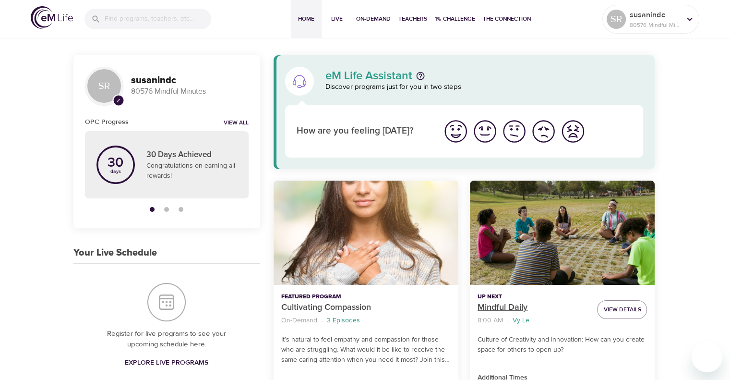  What do you see at coordinates (115, 252) in the screenshot?
I see `h3: Your Live Schedule` at bounding box center [115, 252].